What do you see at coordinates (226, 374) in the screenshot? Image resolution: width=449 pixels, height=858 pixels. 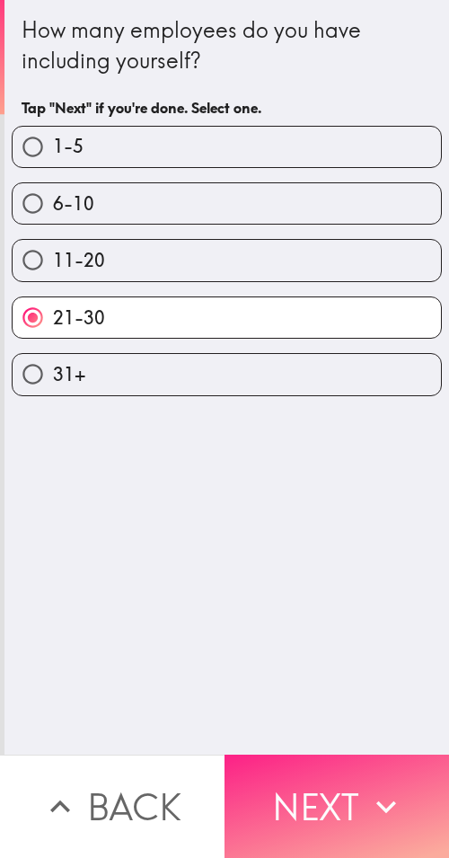 I see `button: 31+` at bounding box center [226, 374].